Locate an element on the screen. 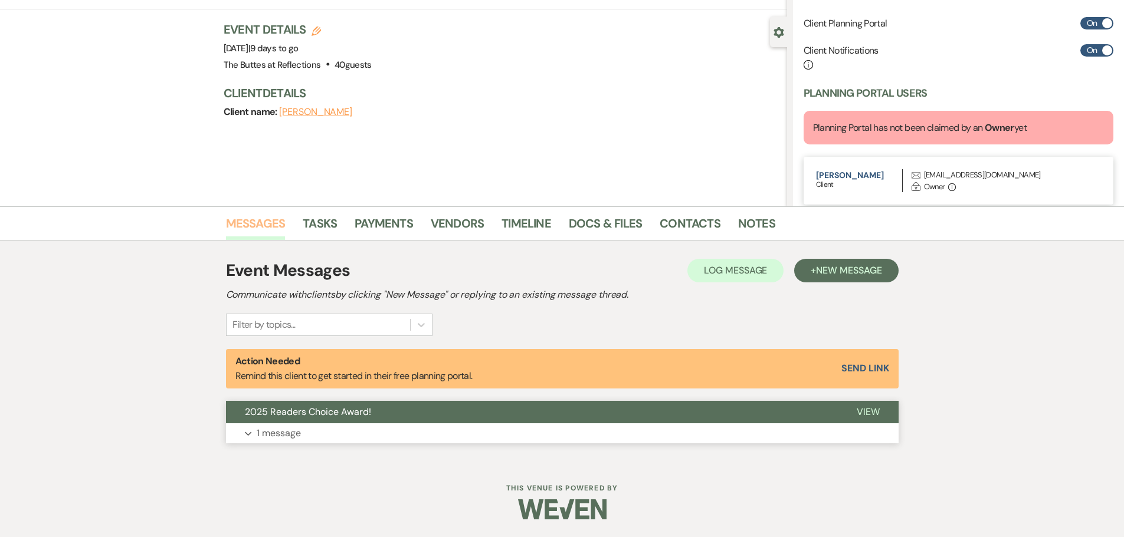 The width and height of the screenshot is (1124, 537). button: 1 message is located at coordinates (562, 434).